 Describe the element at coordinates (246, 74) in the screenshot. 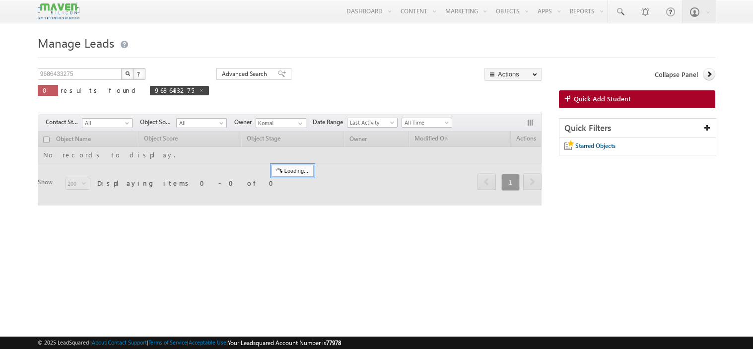

I see `span: Advanced Search` at that location.